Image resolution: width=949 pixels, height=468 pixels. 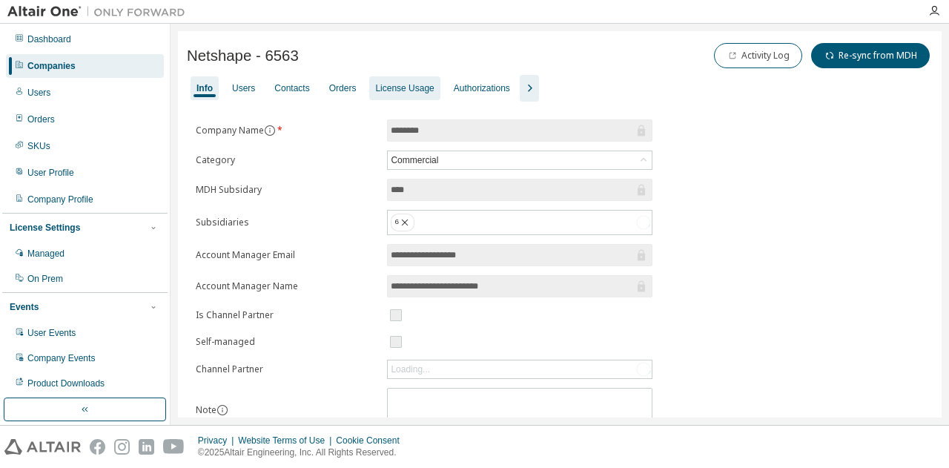 What do you see at coordinates (287, 342) in the screenshot?
I see `label: Self-managed` at bounding box center [287, 342].